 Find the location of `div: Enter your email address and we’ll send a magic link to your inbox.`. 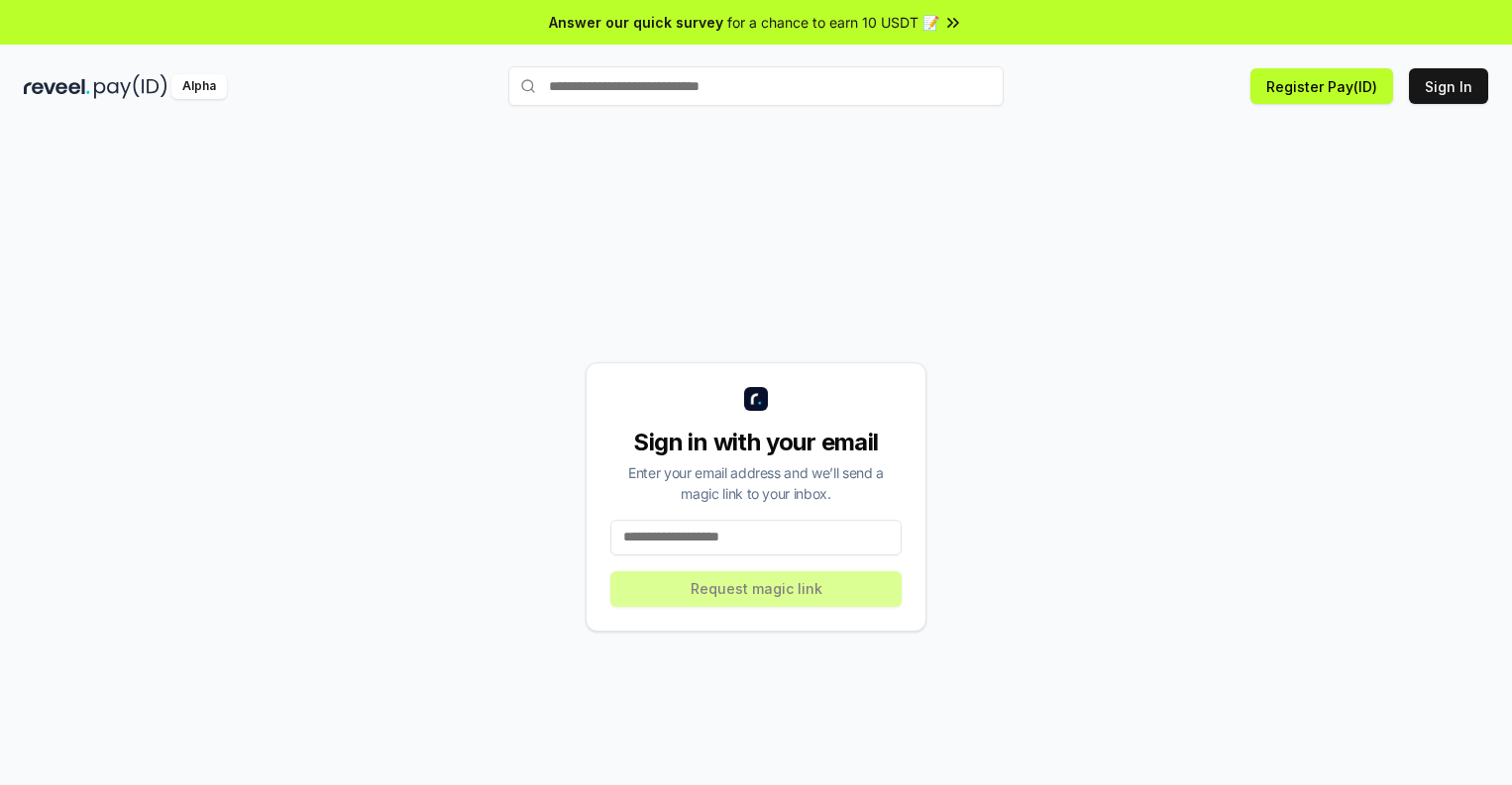

div: Enter your email address and we’ll send a magic link to your inbox. is located at coordinates (756, 484).